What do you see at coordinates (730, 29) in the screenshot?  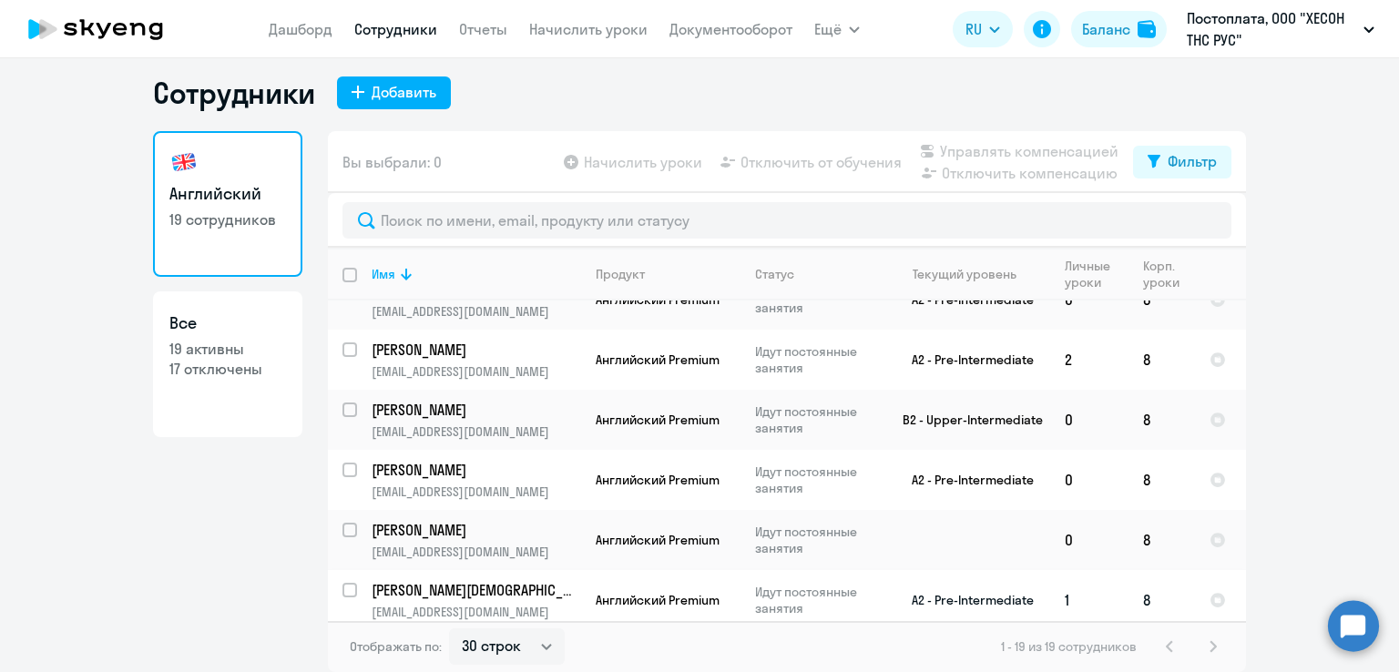 I see `a: Документооборот` at bounding box center [730, 29].